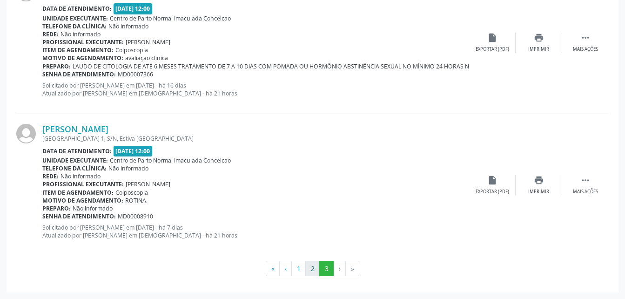 The height and width of the screenshot is (299, 625). What do you see at coordinates (26, 133) in the screenshot?
I see `img: img` at bounding box center [26, 133].